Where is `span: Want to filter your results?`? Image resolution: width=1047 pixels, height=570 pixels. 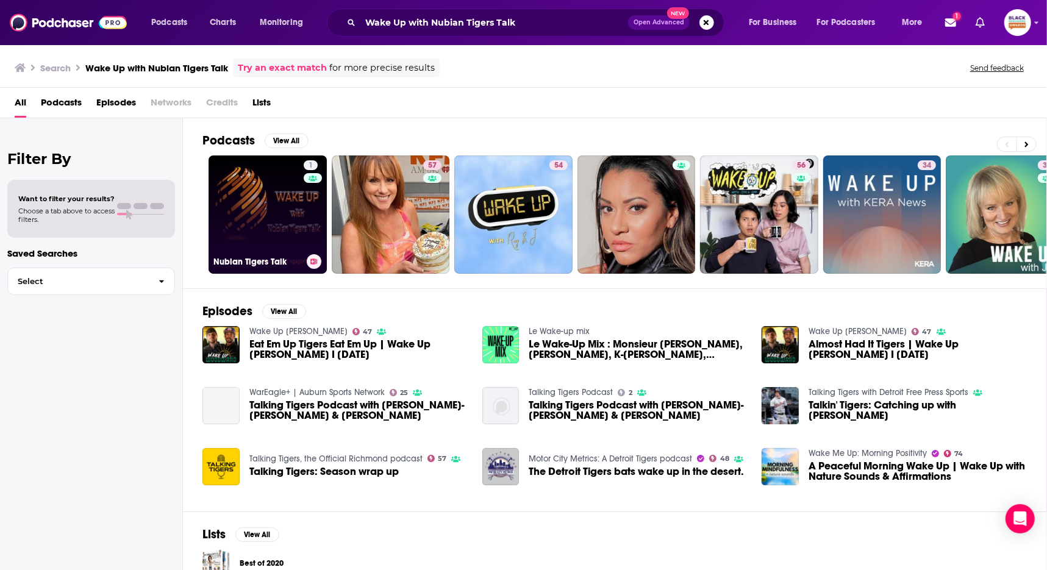
span: Want to filter your results? is located at coordinates (66, 199).